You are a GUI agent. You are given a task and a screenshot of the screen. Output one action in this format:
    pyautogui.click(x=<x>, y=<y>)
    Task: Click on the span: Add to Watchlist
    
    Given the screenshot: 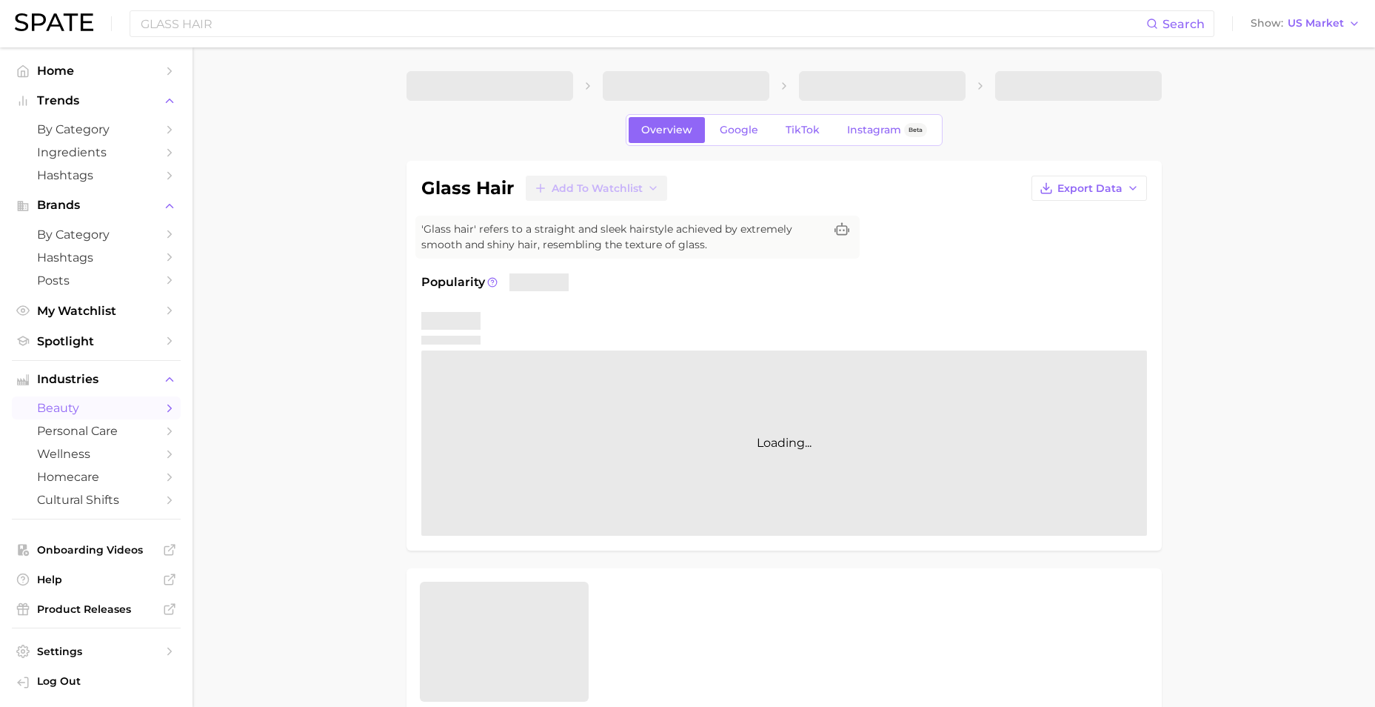 What is the action you would take?
    pyautogui.click(x=597, y=188)
    